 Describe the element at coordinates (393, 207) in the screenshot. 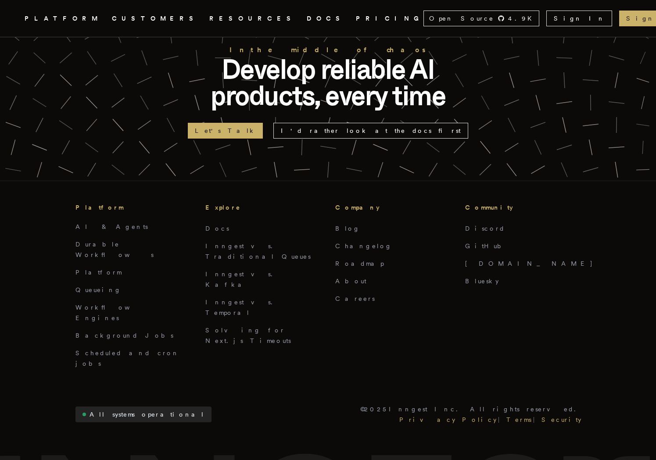

I see `h3: Company` at that location.